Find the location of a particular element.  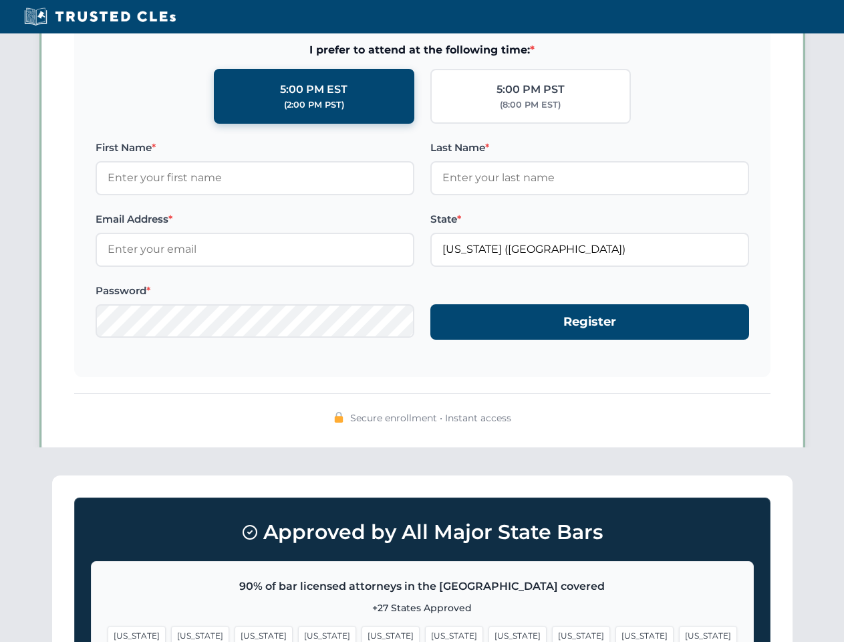

input: Florida (FL) is located at coordinates (589, 249).